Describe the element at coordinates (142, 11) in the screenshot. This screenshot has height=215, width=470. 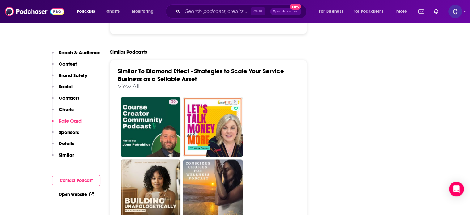
I see `span: Monitoring` at that location.